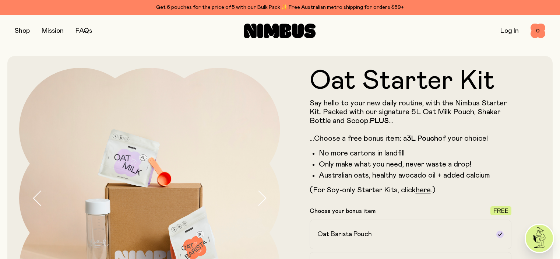 The width and height of the screenshot is (560, 259). I want to click on strong: PLUS, so click(379, 121).